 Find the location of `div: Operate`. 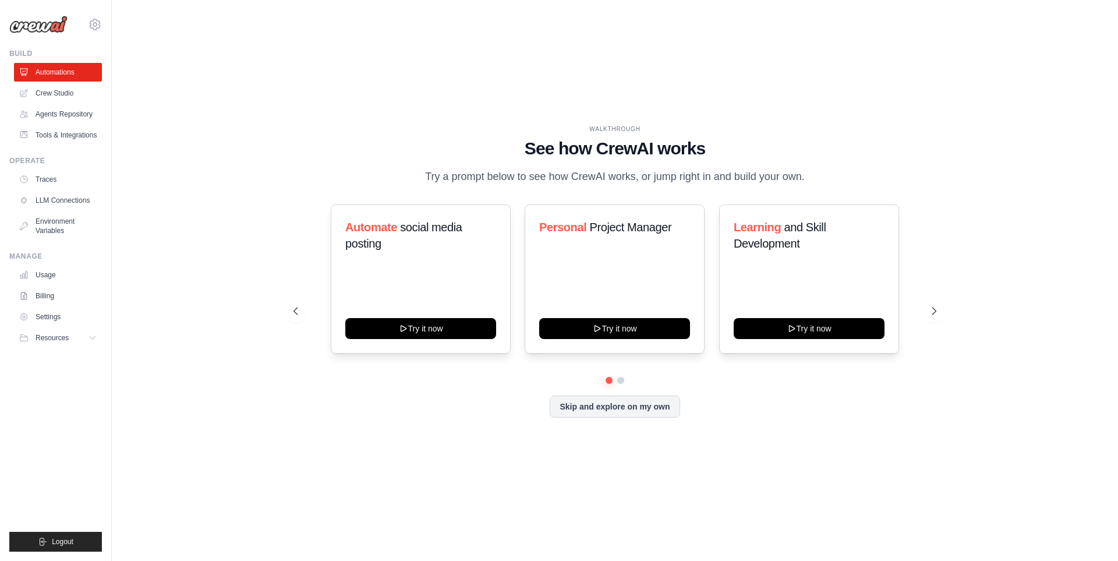

div: Operate is located at coordinates (55, 161).